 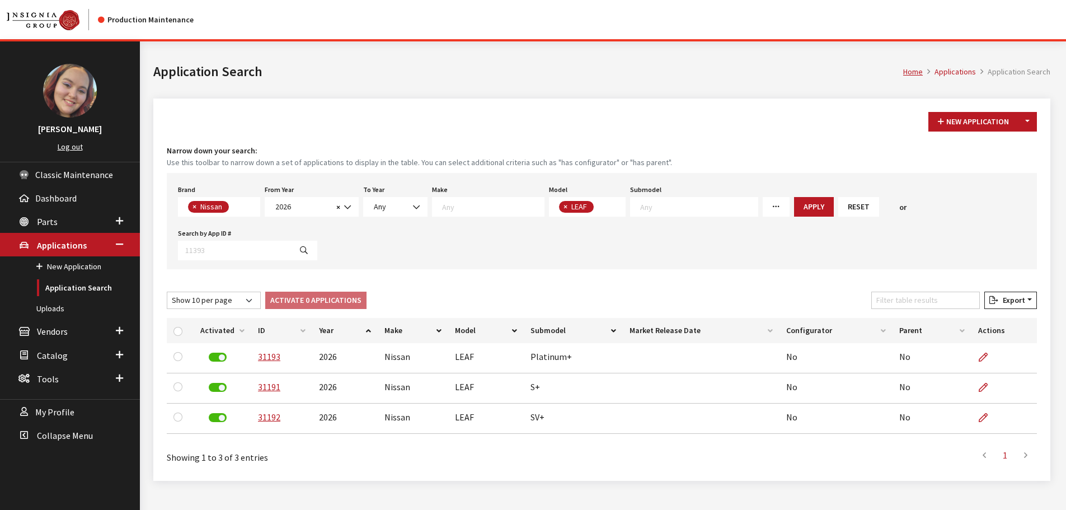 What do you see at coordinates (52, 355) in the screenshot?
I see `span: Catalog` at bounding box center [52, 355].